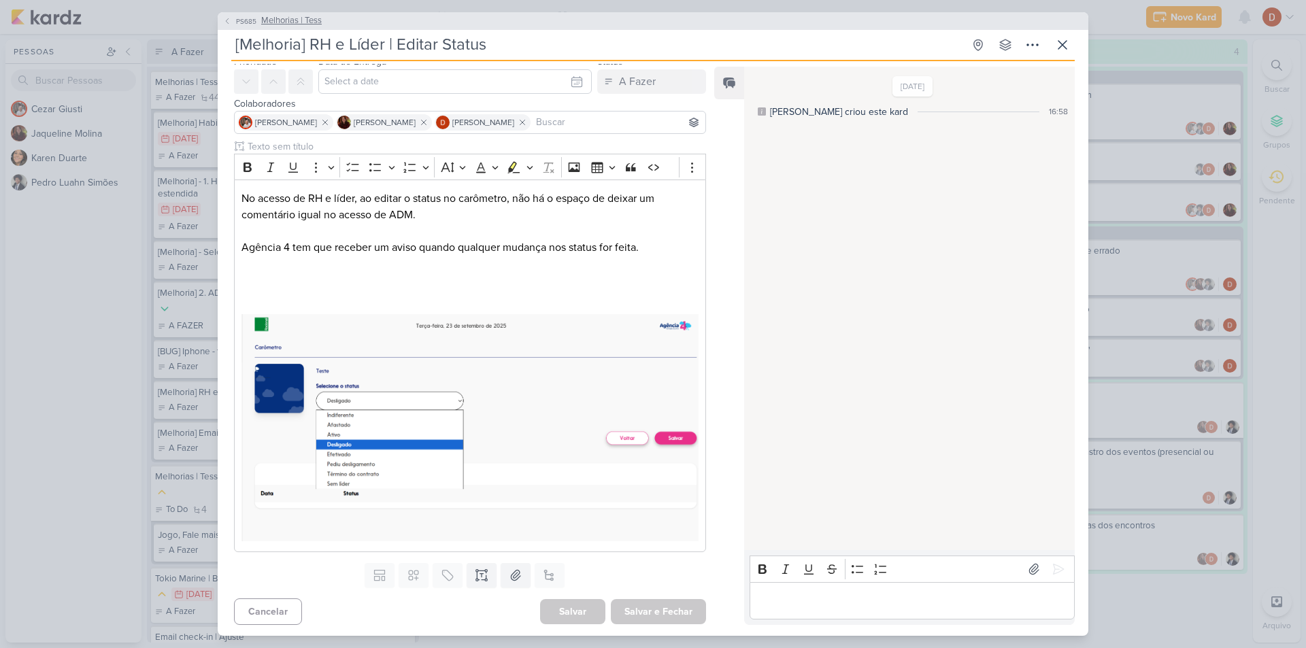  Describe the element at coordinates (470, 207) in the screenshot. I see `p: No acesso de RH e líder, ao editar o status no carômetro, não há o espaço de deixar um comentário...` at that location.